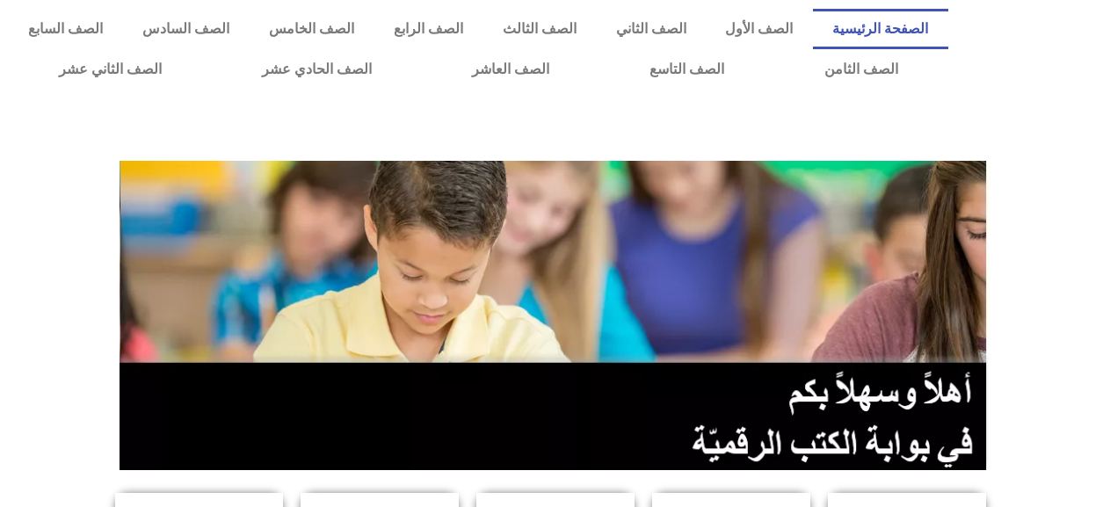  I want to click on a: الصف السادس, so click(186, 29).